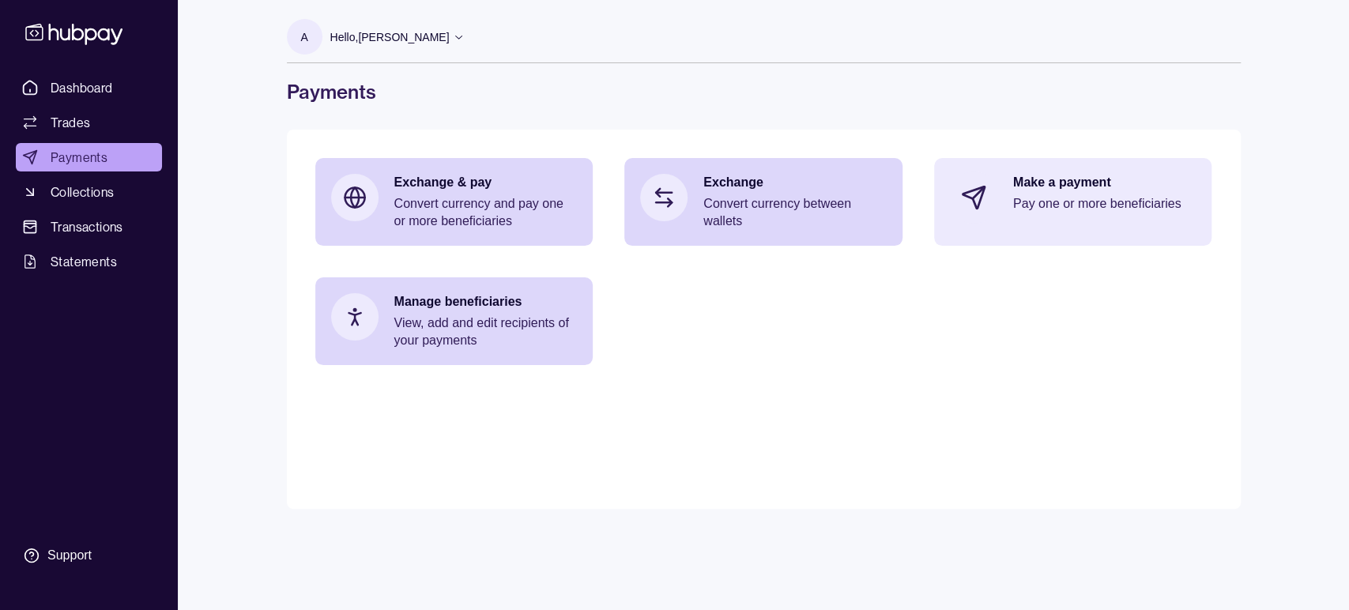  What do you see at coordinates (455, 202) in the screenshot?
I see `a: Exchange & payConvert currency and pay one or more beneficiaries` at bounding box center [455, 202].